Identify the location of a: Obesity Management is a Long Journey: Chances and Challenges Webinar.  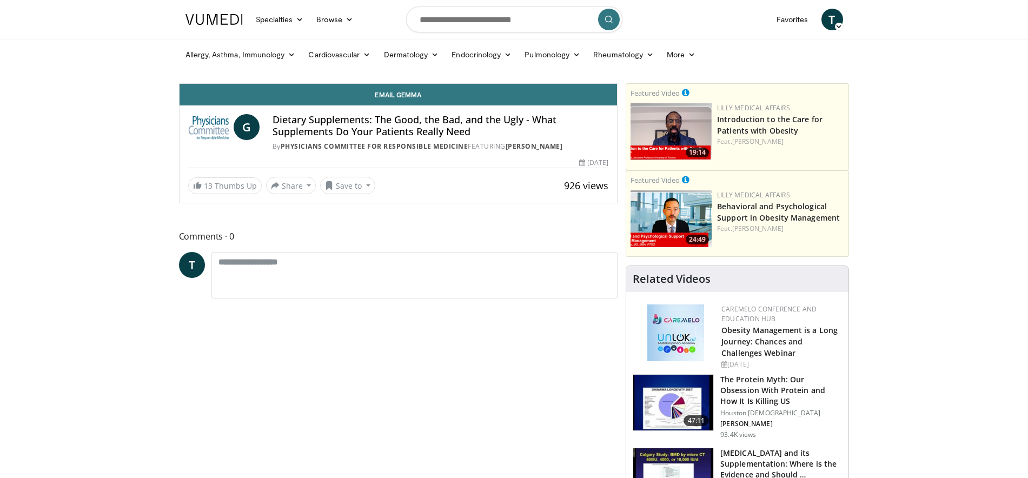
(780, 341).